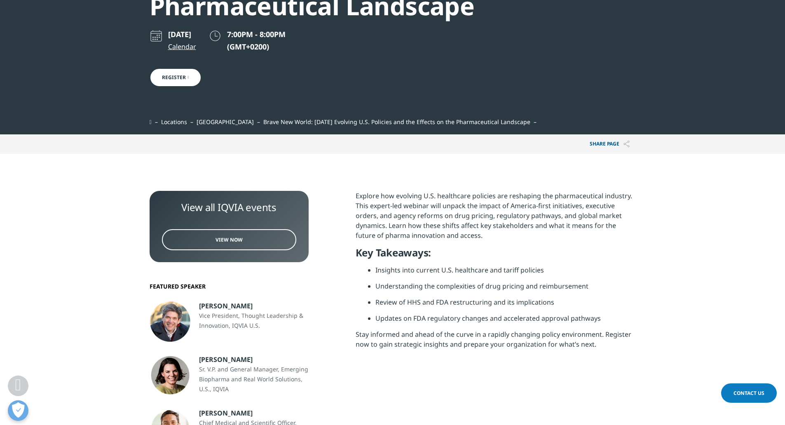 This screenshot has width=785, height=425. Describe the element at coordinates (610, 144) in the screenshot. I see `button: Share PAGEShare PAGE` at that location.